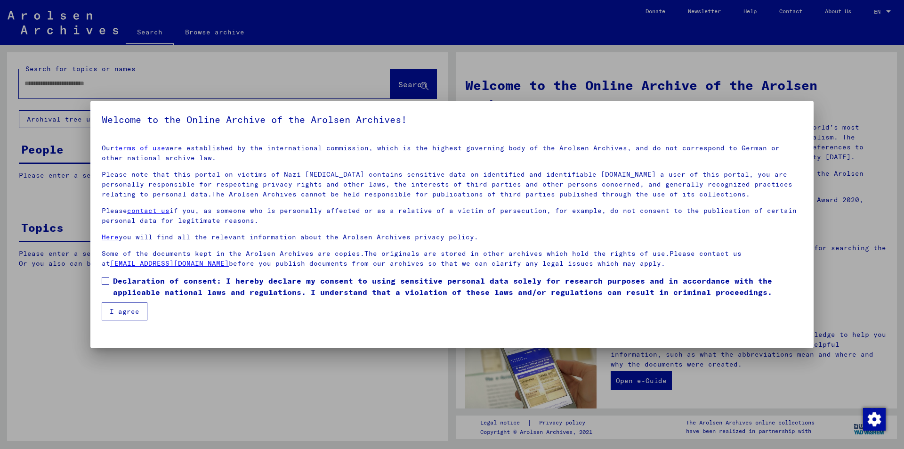  What do you see at coordinates (452, 153) in the screenshot?
I see `p: Our were established by the international commission, which is the highest governing body of the ...` at bounding box center [452, 153].